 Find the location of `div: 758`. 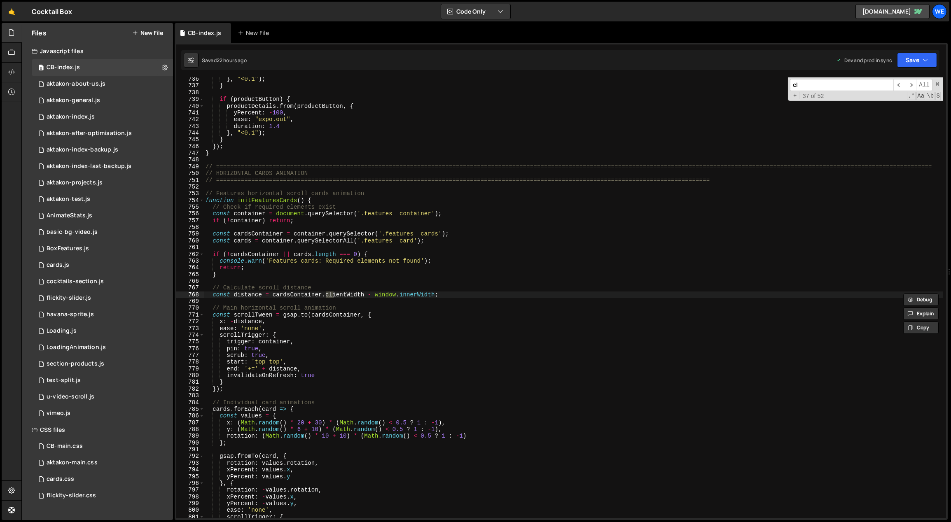

div: 758 is located at coordinates (190, 227).